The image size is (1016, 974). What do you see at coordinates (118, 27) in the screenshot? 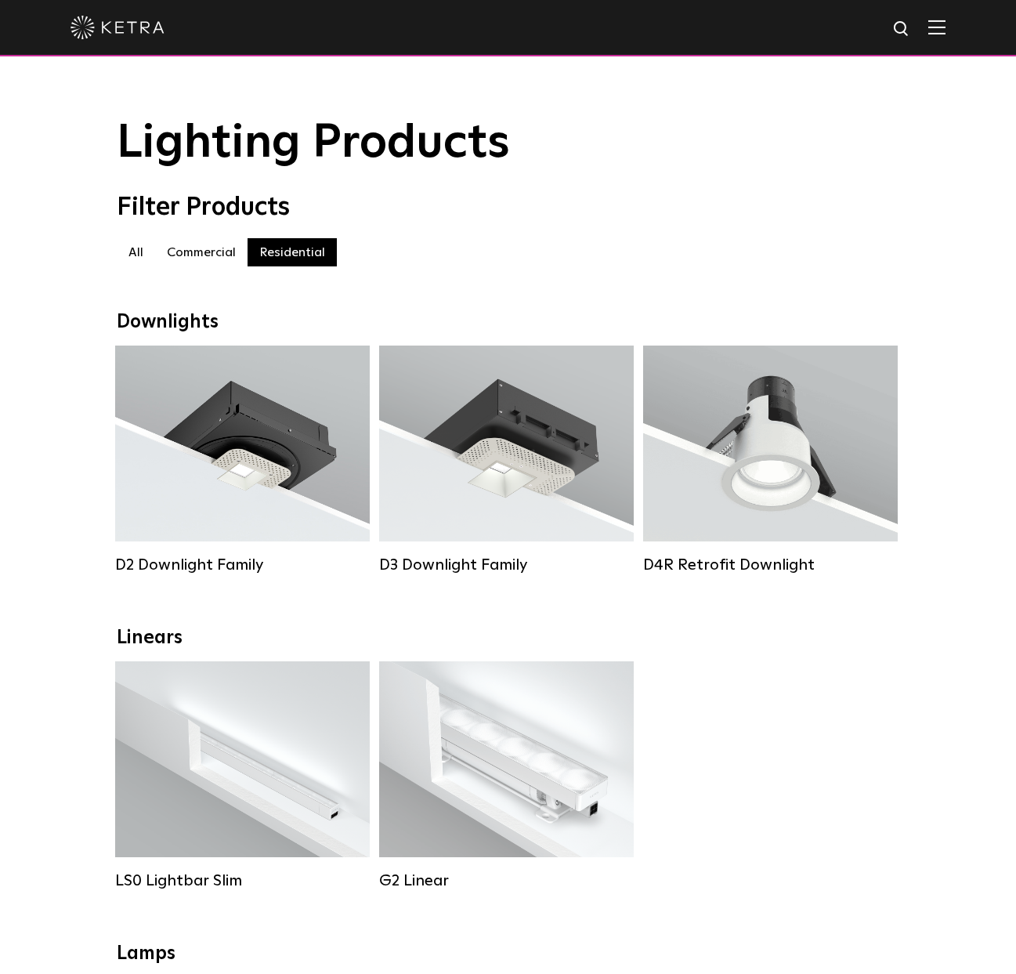
I see `img: ketra-logo-2019-white` at bounding box center [118, 27].